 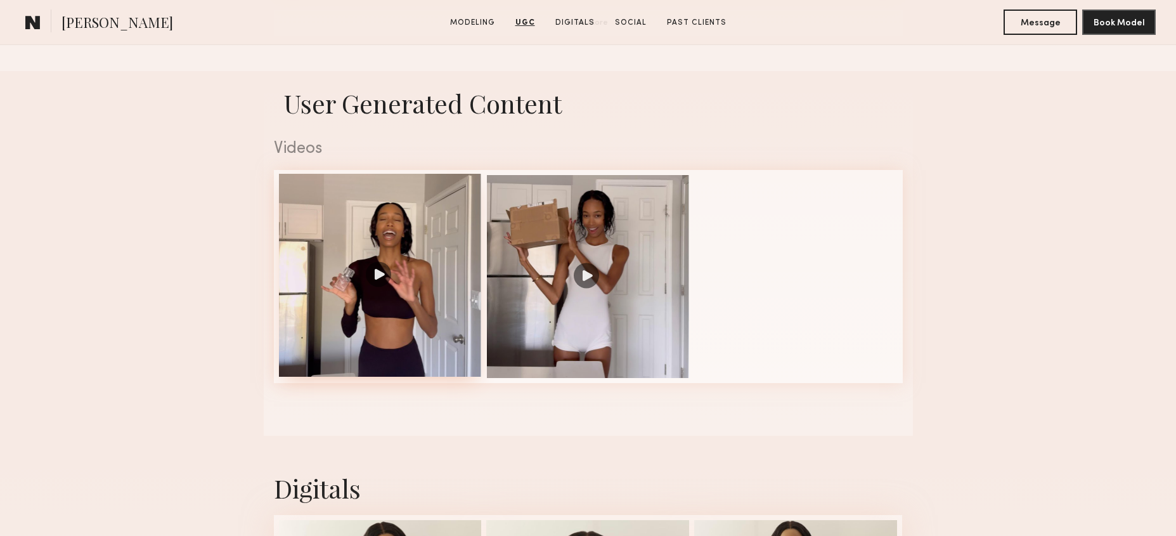 What do you see at coordinates (631, 23) in the screenshot?
I see `a: Social` at bounding box center [631, 23].